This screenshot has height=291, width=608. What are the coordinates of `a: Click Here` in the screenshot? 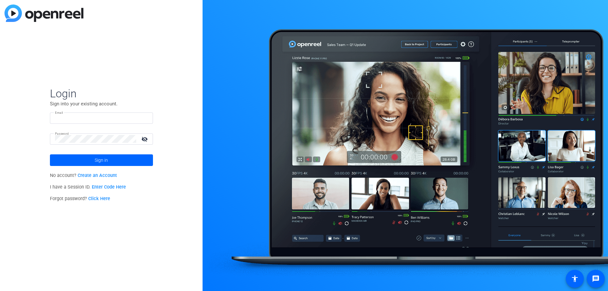 It's located at (99, 199).